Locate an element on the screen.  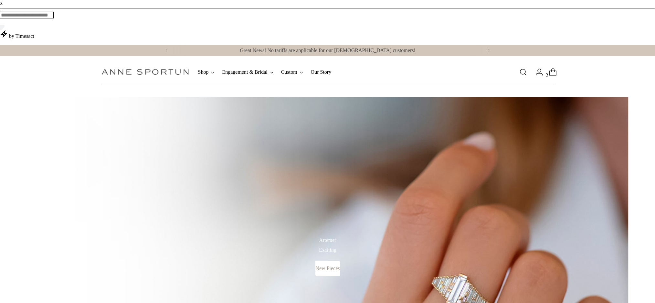
button: Shop is located at coordinates (206, 72).